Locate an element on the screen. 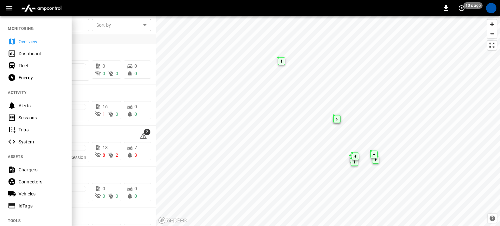  span: 10 s ago is located at coordinates (473, 6).